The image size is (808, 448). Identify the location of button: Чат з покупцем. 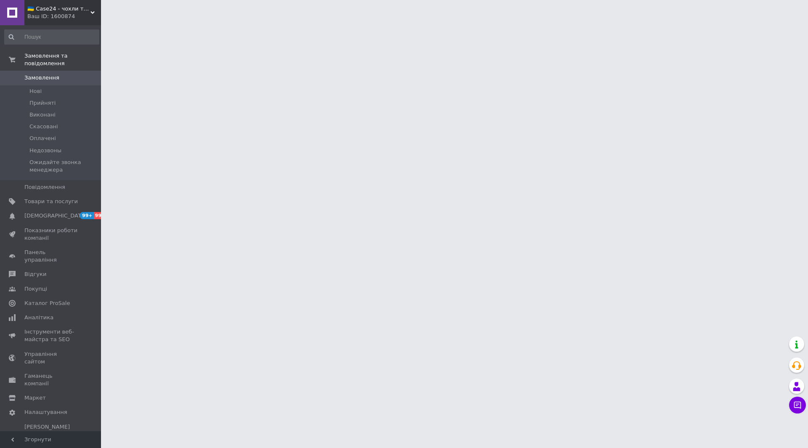
(798, 405).